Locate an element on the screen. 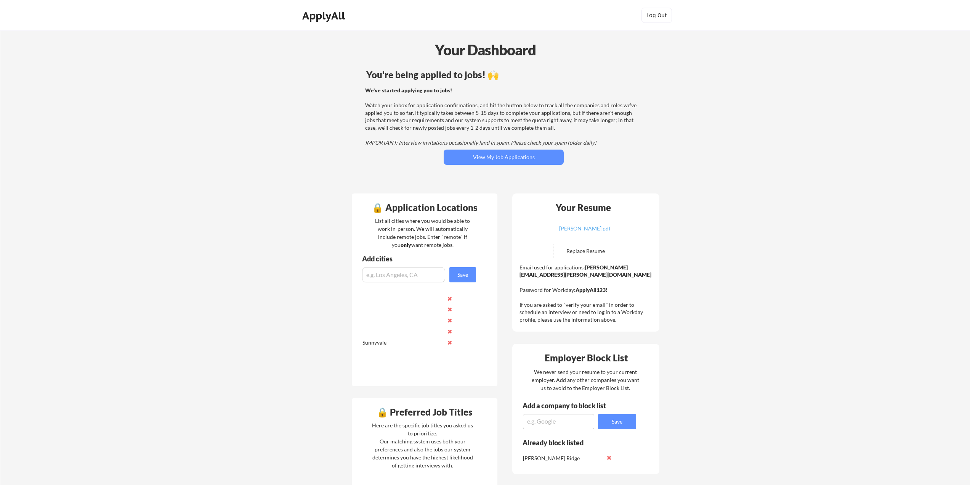 The width and height of the screenshot is (970, 485). div: Your Dashboard is located at coordinates (485, 50).